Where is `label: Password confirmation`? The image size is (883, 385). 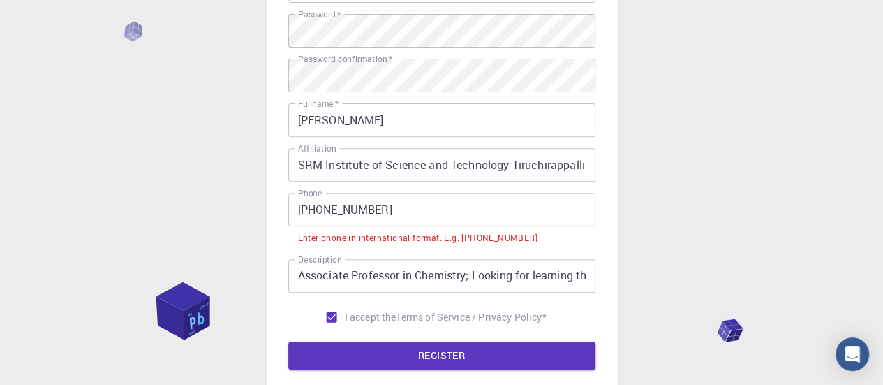
label: Password confirmation is located at coordinates (345, 59).